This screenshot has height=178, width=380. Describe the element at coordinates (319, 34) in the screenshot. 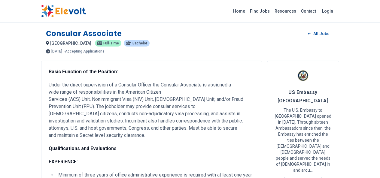

I see `a: All Jobs` at that location.